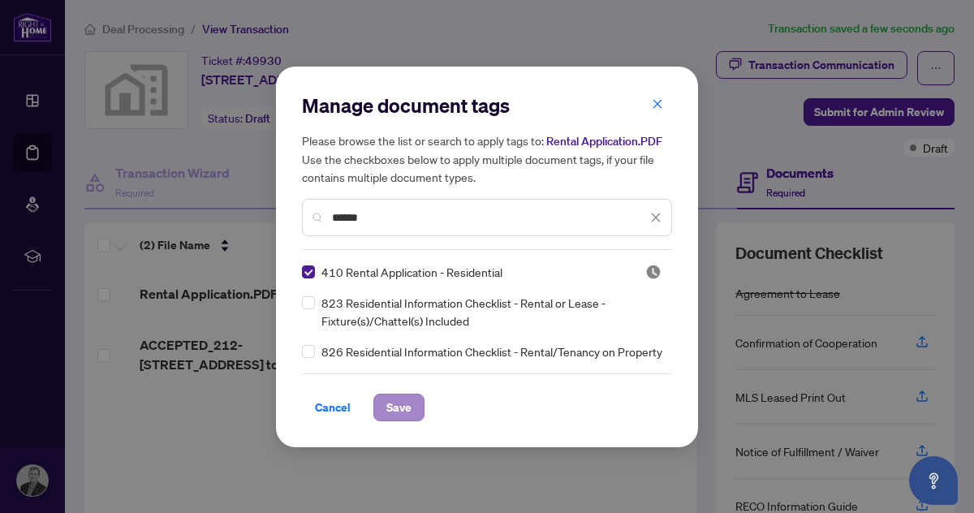  I want to click on button: Save, so click(398, 407).